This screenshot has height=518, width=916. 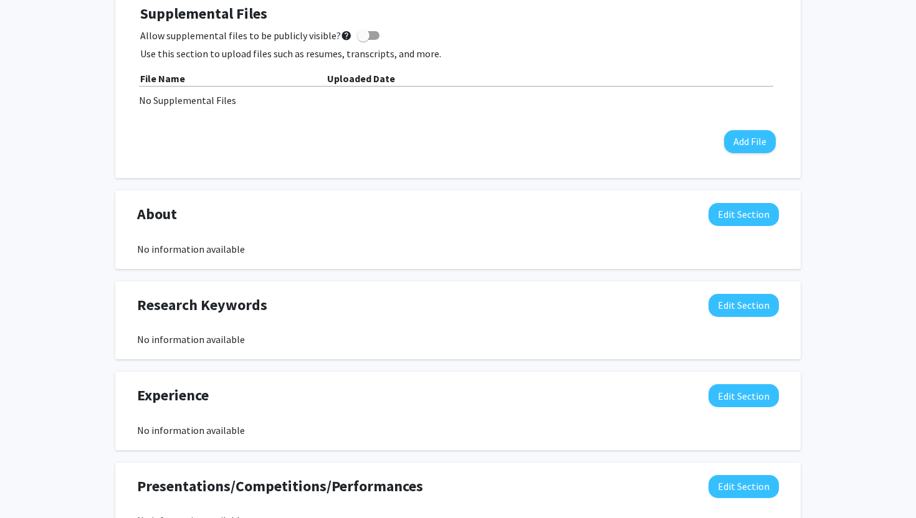 I want to click on p: Use this section to upload files such as resumes, transcripts, and more., so click(x=458, y=54).